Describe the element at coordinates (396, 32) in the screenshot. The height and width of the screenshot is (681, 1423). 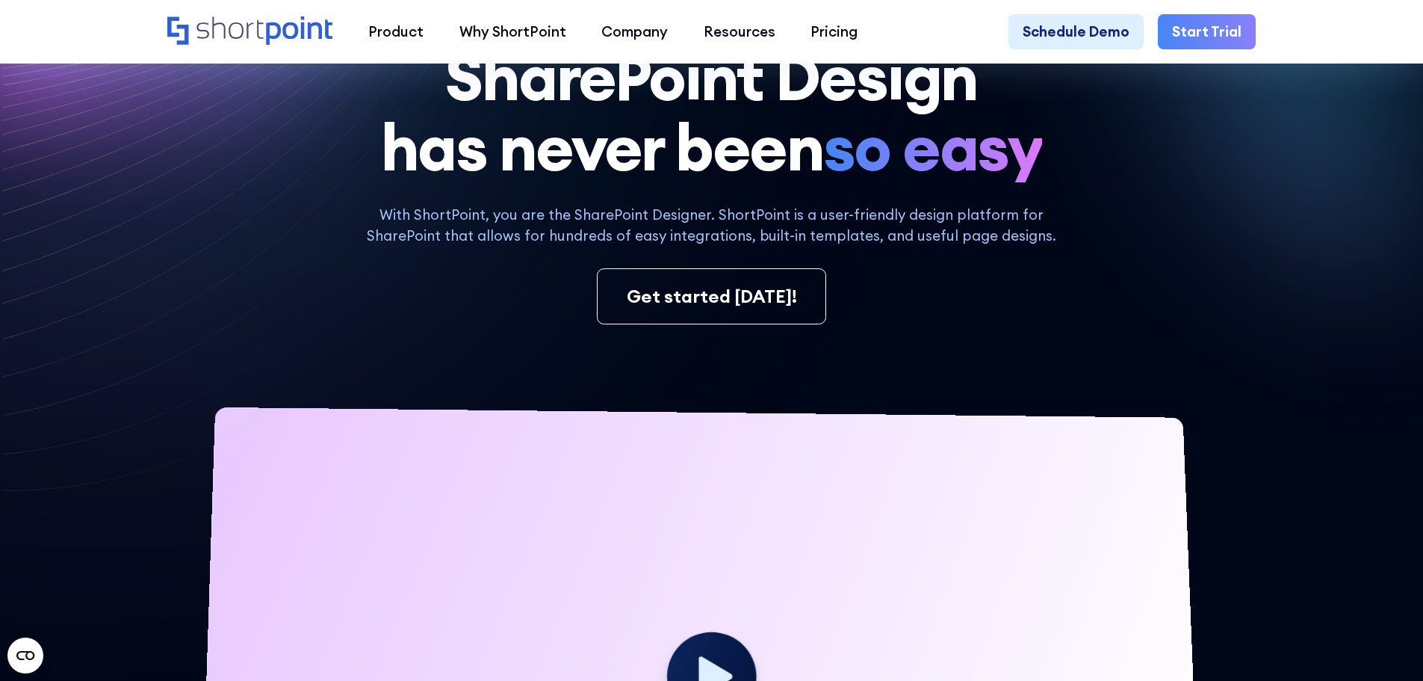
I see `a: Product` at that location.